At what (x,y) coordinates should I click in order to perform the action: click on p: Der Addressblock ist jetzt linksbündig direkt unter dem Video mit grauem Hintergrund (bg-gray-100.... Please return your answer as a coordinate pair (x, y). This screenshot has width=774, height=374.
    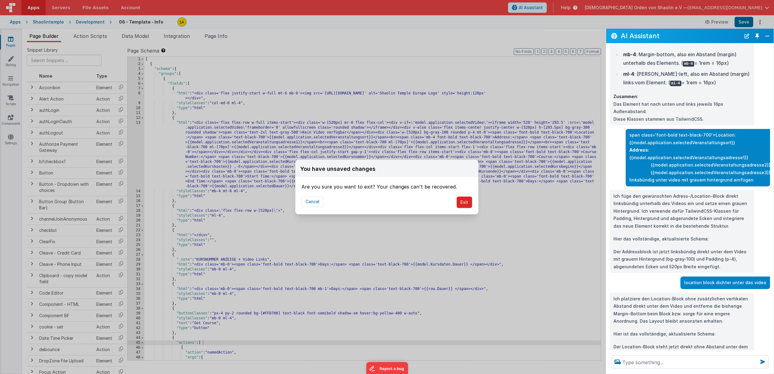
    Looking at the image, I should click on (682, 260).